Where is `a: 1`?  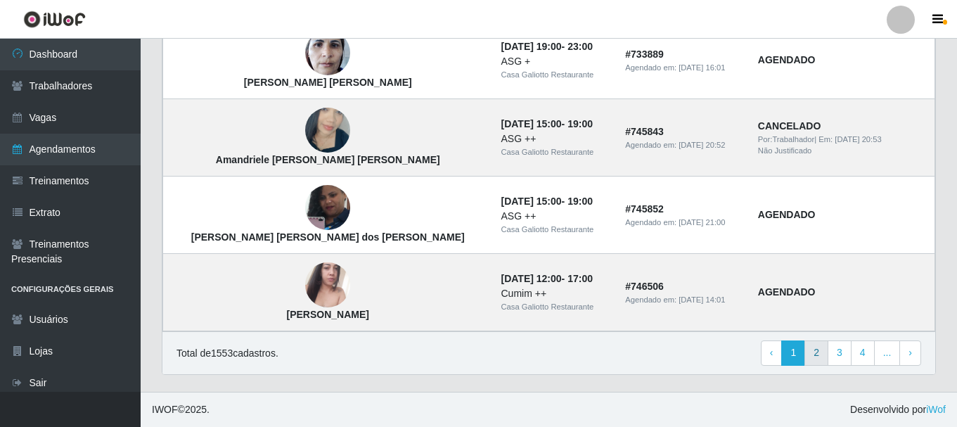 a: 1 is located at coordinates (793, 353).